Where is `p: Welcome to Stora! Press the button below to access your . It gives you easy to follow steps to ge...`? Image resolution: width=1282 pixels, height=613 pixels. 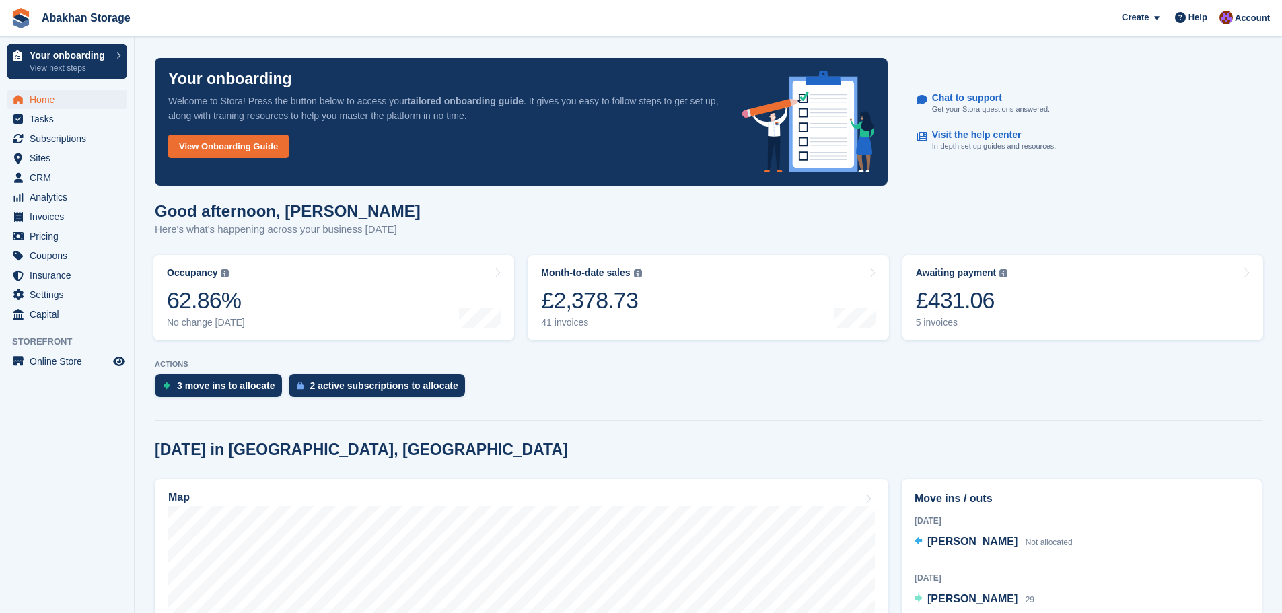
p: Welcome to Stora! Press the button below to access your . It gives you easy to follow steps to ge... is located at coordinates (444, 108).